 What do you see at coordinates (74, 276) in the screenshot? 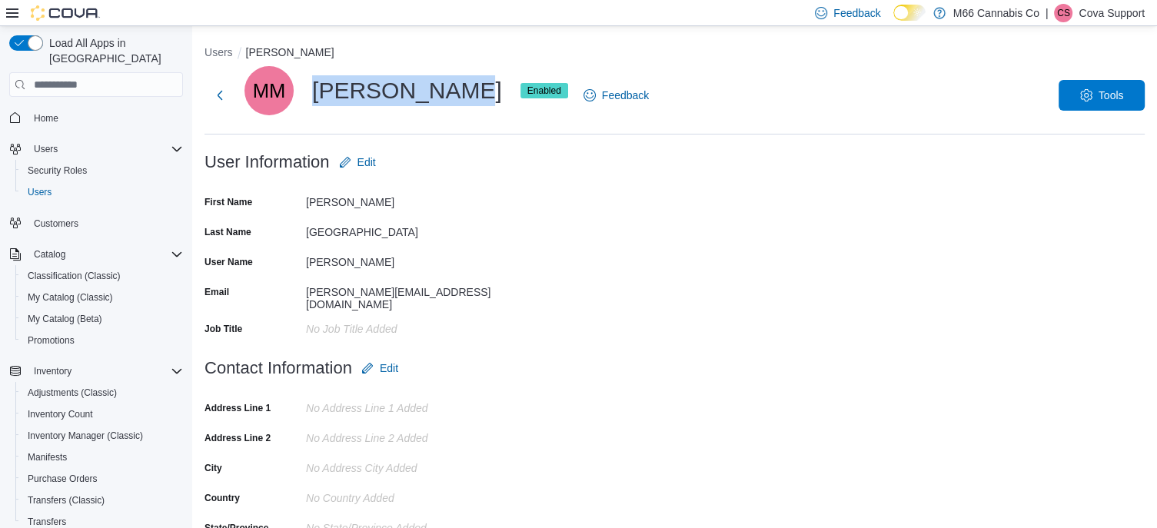
I see `a: Classification (Classic)` at bounding box center [74, 276].